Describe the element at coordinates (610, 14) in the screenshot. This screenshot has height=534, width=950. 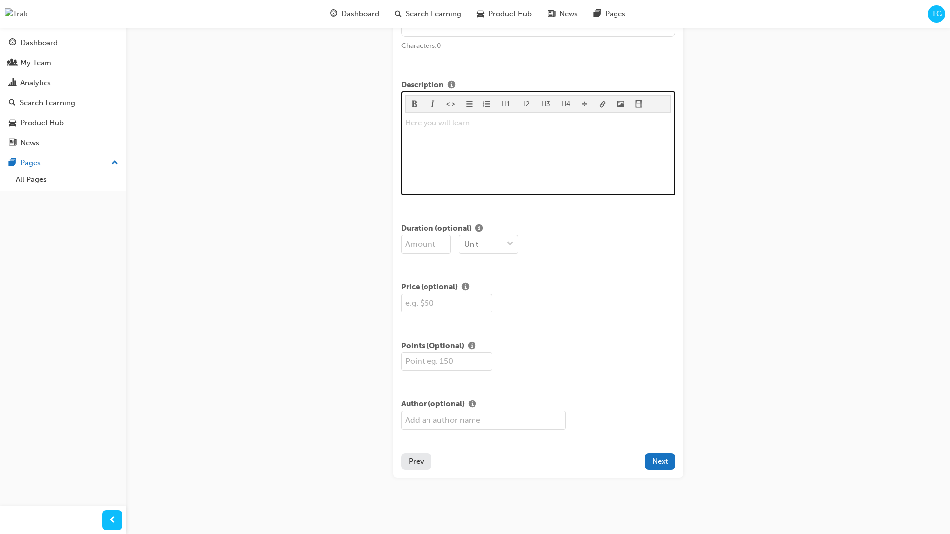
I see `a: pages-iconPages` at that location.